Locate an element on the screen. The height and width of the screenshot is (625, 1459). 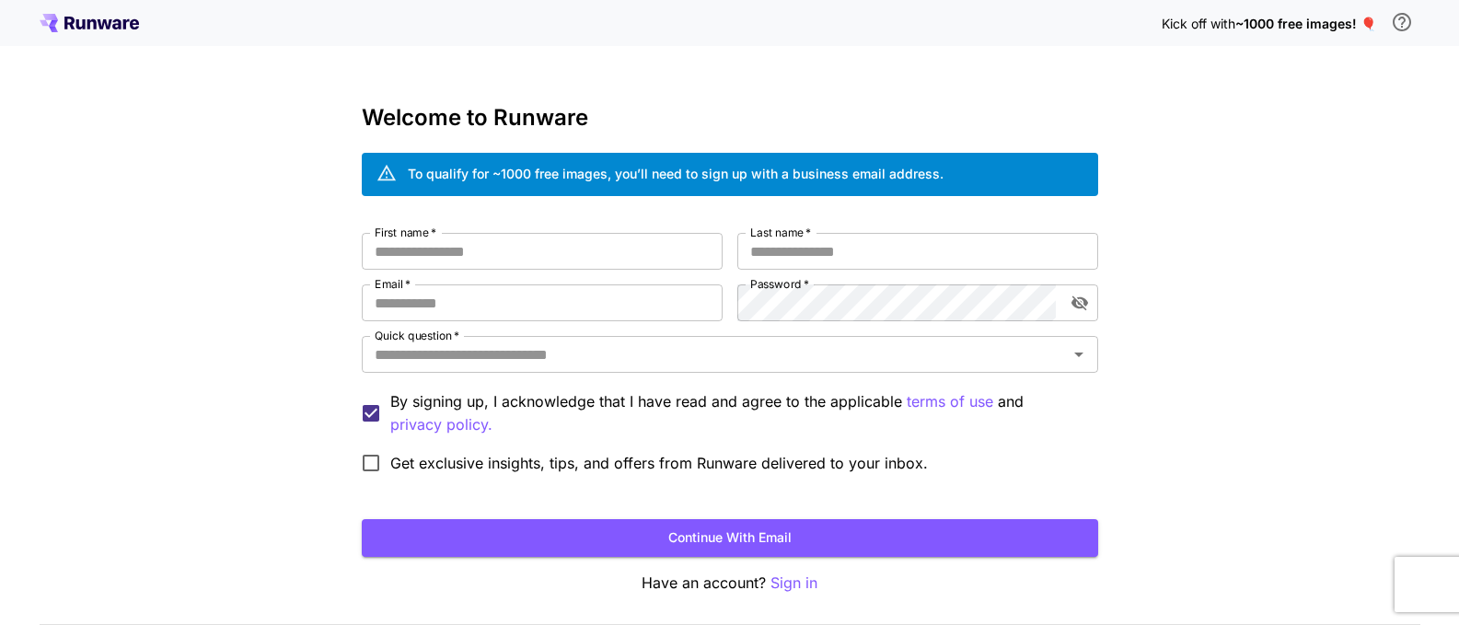
label: Email is located at coordinates (392, 283).